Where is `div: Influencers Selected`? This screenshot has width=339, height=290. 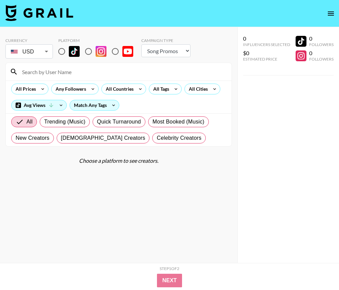
div: Influencers Selected is located at coordinates (266, 44).